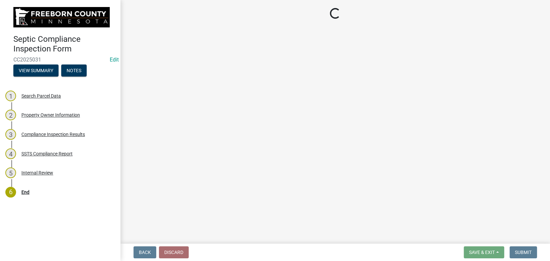 This screenshot has height=261, width=550. What do you see at coordinates (11, 115) in the screenshot?
I see `div: 2` at bounding box center [11, 115].